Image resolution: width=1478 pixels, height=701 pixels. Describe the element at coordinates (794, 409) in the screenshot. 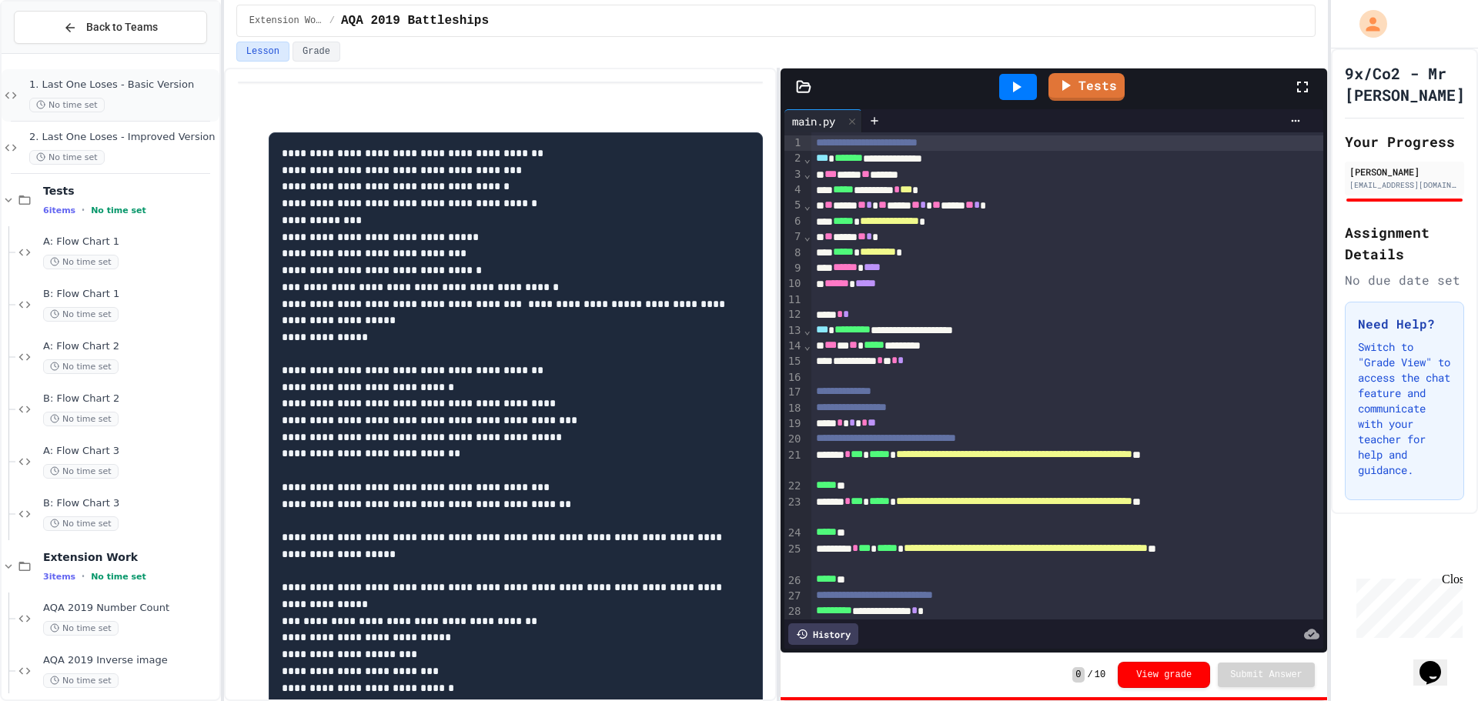

I see `div: 18` at that location.